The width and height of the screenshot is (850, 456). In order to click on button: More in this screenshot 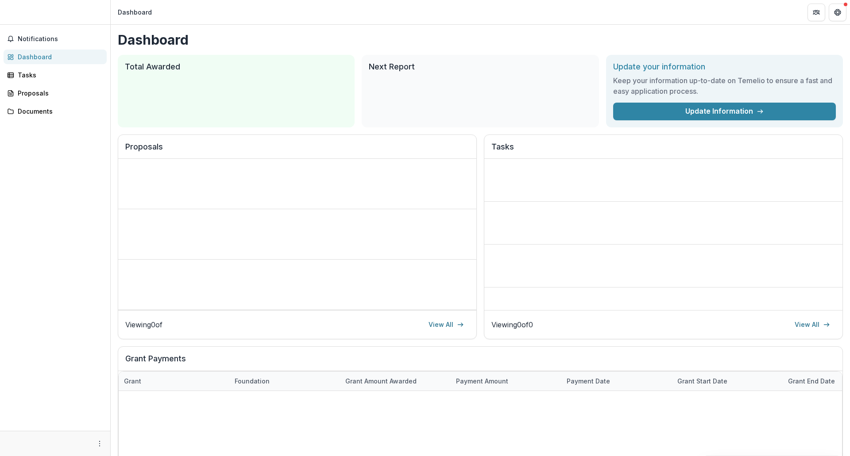, I will do `click(100, 444)`.